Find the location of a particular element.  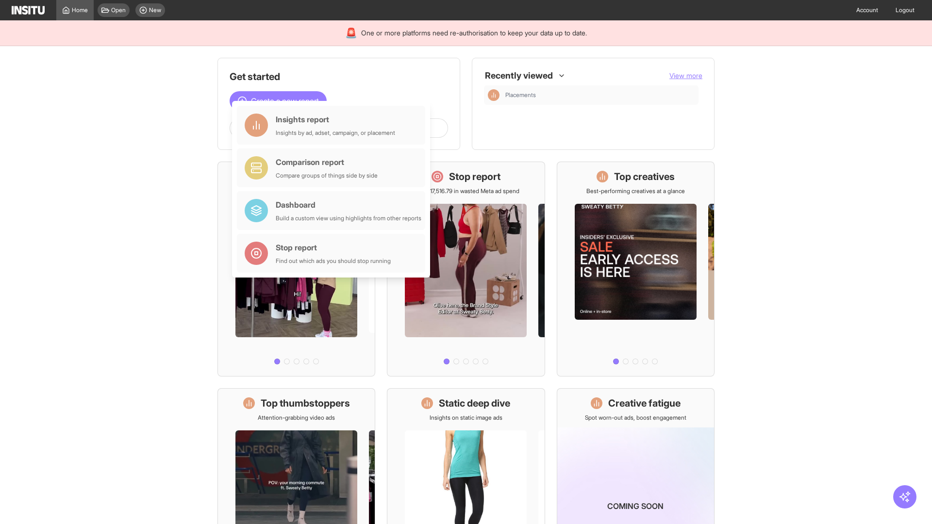

div: Comparison report is located at coordinates (327, 162).